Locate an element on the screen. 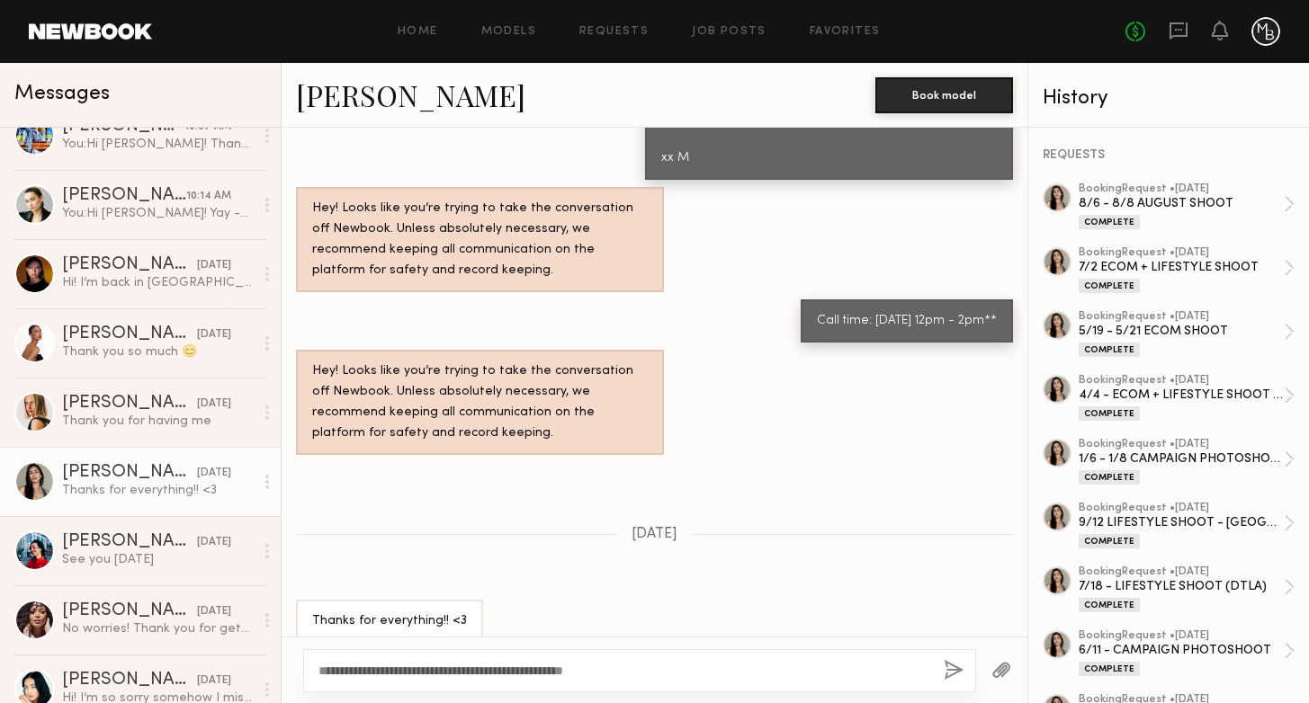  div: 1/6 - 1/8 CAMPAIGN PHOTOSHOOT is located at coordinates (1181, 459).